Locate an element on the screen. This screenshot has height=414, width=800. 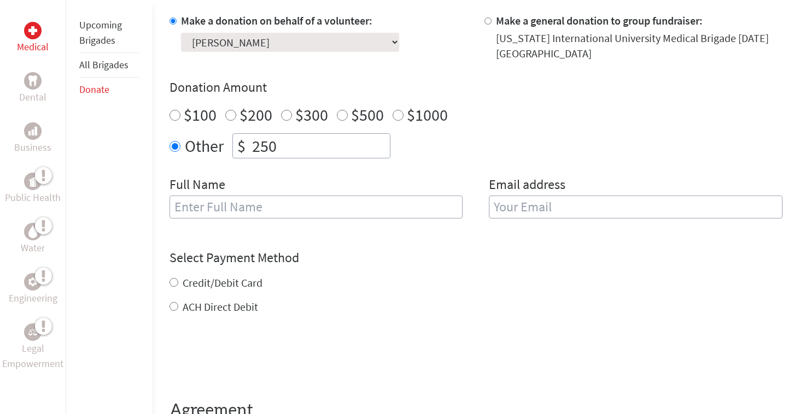
img: Public Health is located at coordinates (33, 181).